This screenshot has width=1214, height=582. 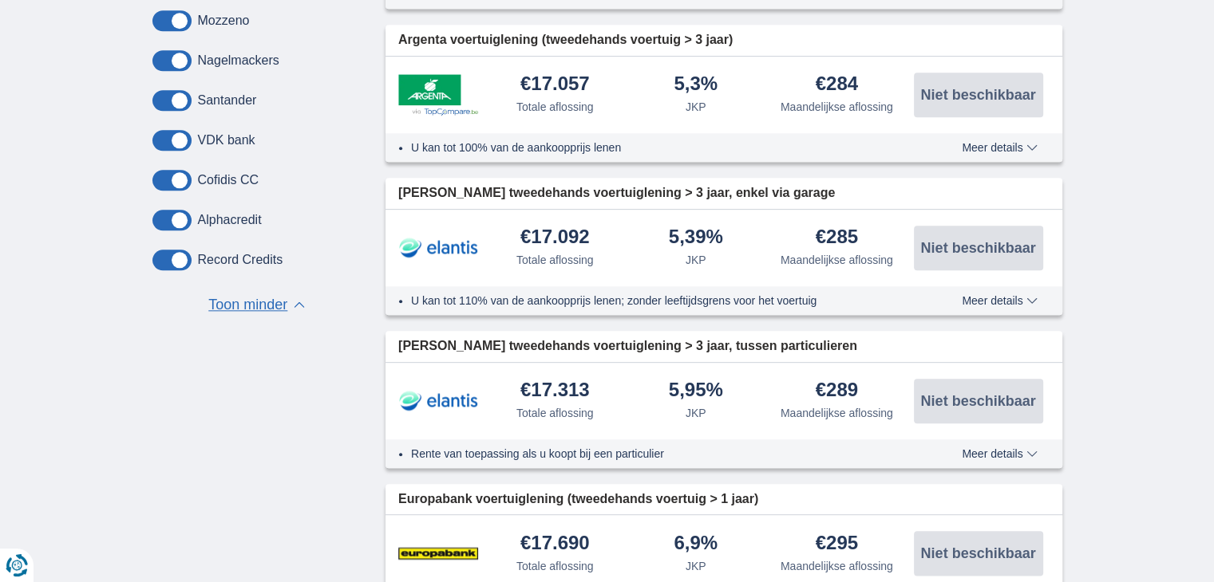 I want to click on label: Santander, so click(x=227, y=101).